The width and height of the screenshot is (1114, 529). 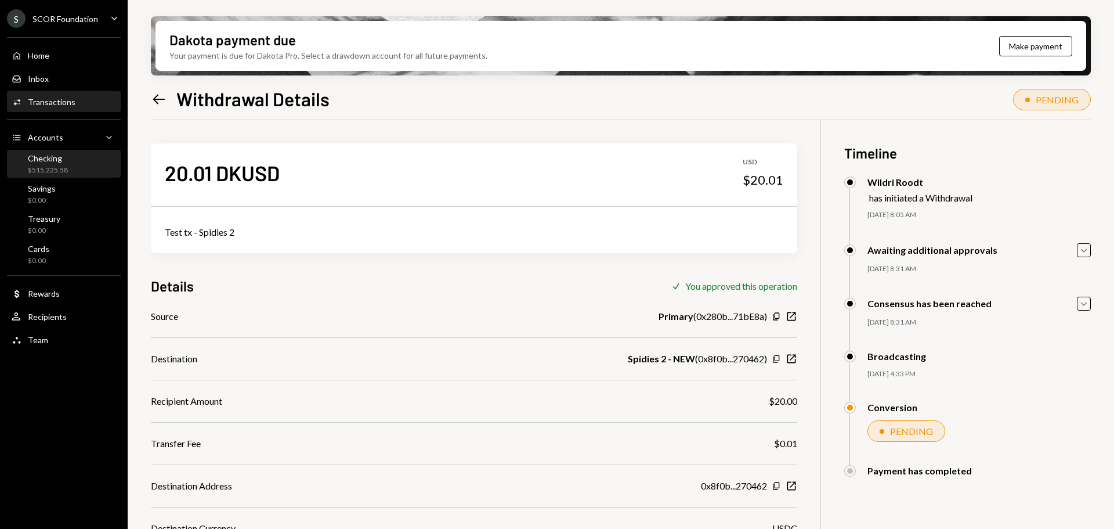 What do you see at coordinates (64, 164) in the screenshot?
I see `a: Checking$515,225.58` at bounding box center [64, 164].